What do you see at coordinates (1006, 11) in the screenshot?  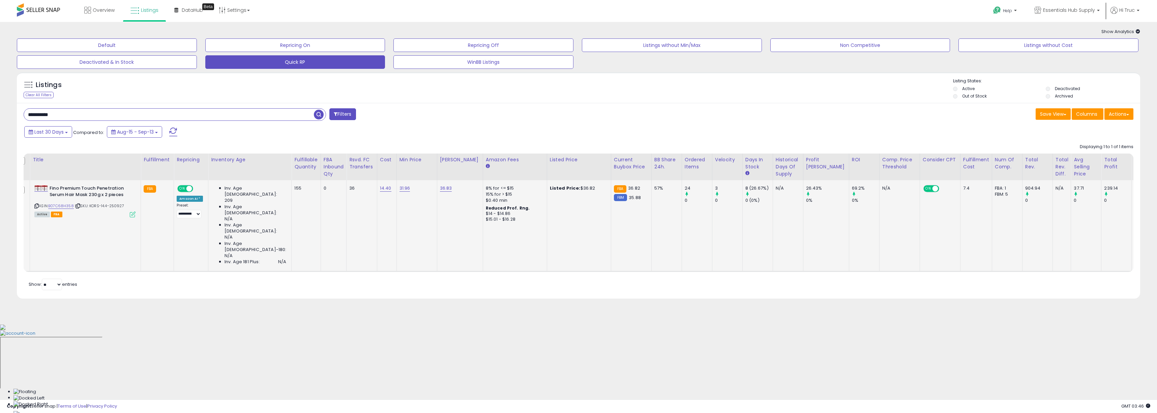 I see `a: Help` at bounding box center [1006, 11].